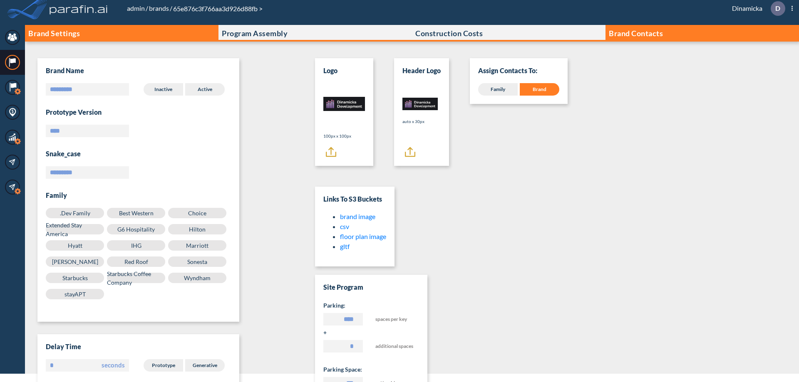  What do you see at coordinates (363, 236) in the screenshot?
I see `a: floor plan image` at bounding box center [363, 236].